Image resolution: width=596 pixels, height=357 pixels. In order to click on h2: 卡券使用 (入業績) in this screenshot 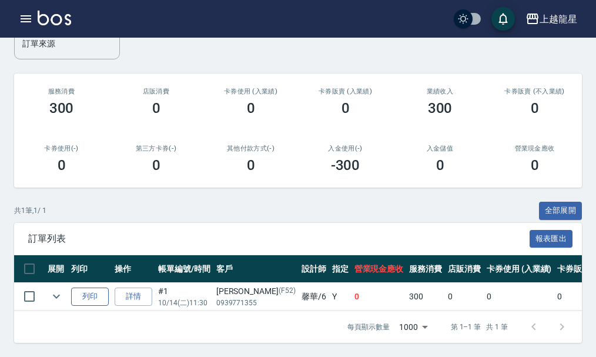, I will do `click(250, 91)`.